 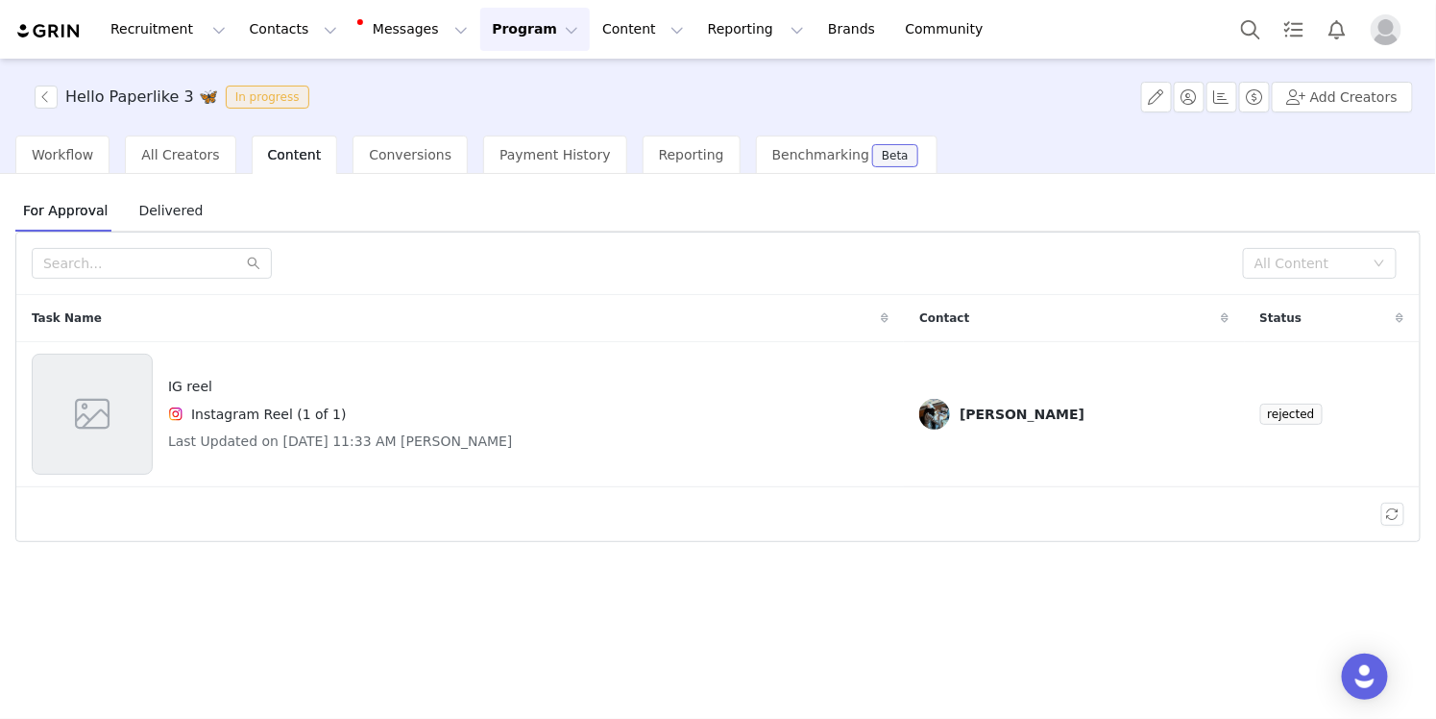 I want to click on button: Messages, so click(x=414, y=29).